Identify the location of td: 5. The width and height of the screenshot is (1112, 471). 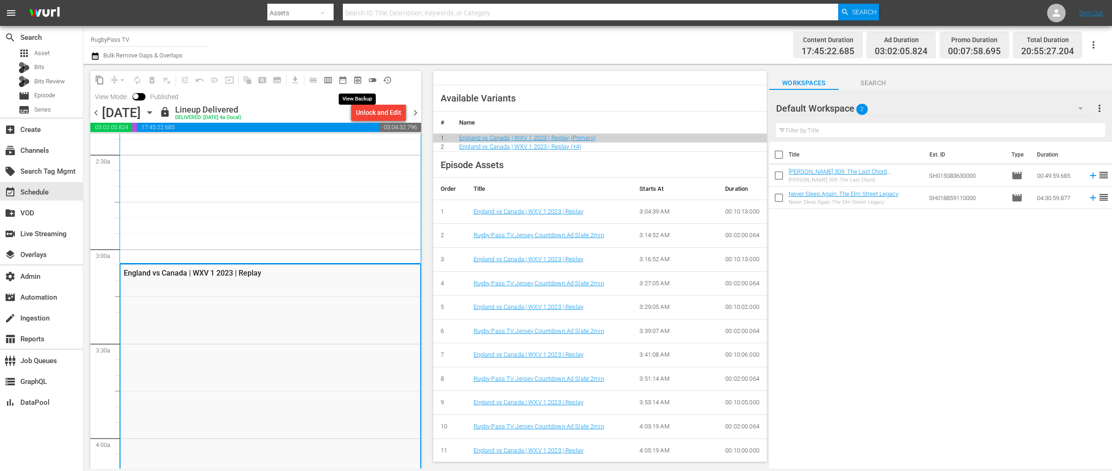
(450, 308).